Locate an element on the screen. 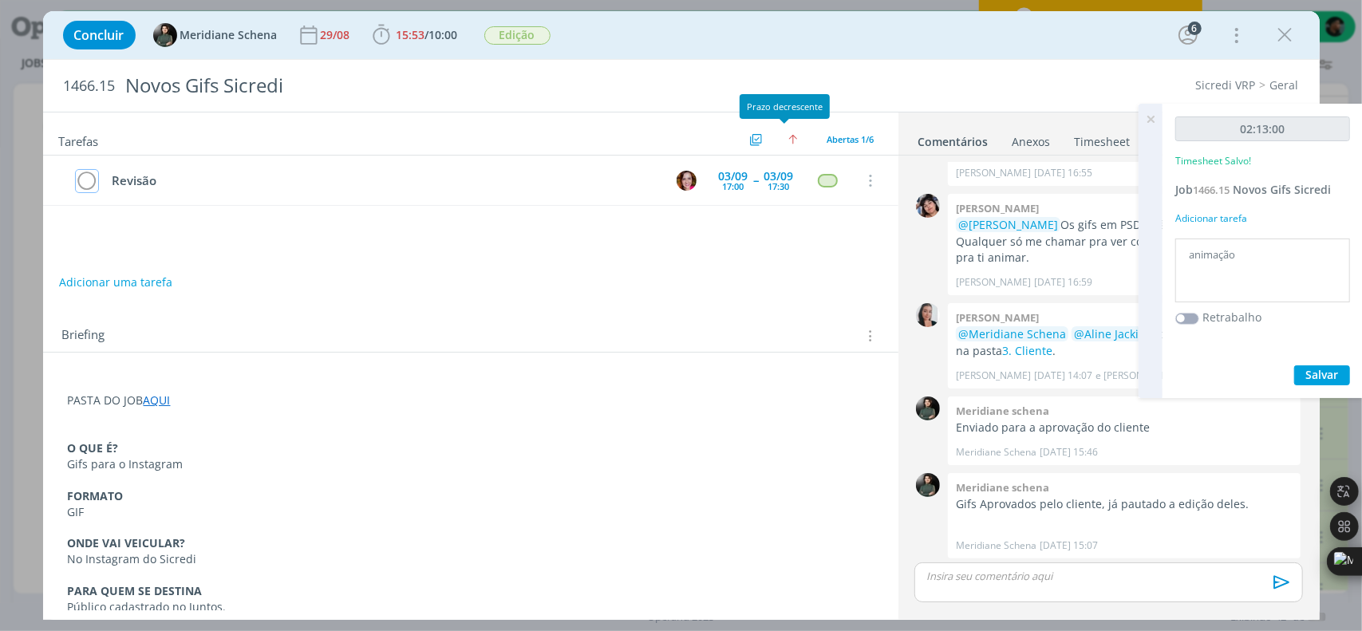  p: Enviado para a aprovação do cliente is located at coordinates (1124, 428).